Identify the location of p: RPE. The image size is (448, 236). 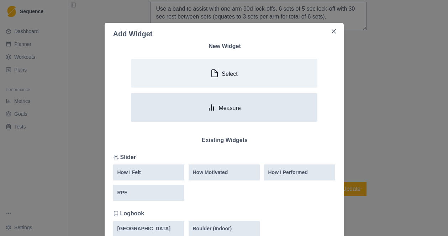
(122, 193).